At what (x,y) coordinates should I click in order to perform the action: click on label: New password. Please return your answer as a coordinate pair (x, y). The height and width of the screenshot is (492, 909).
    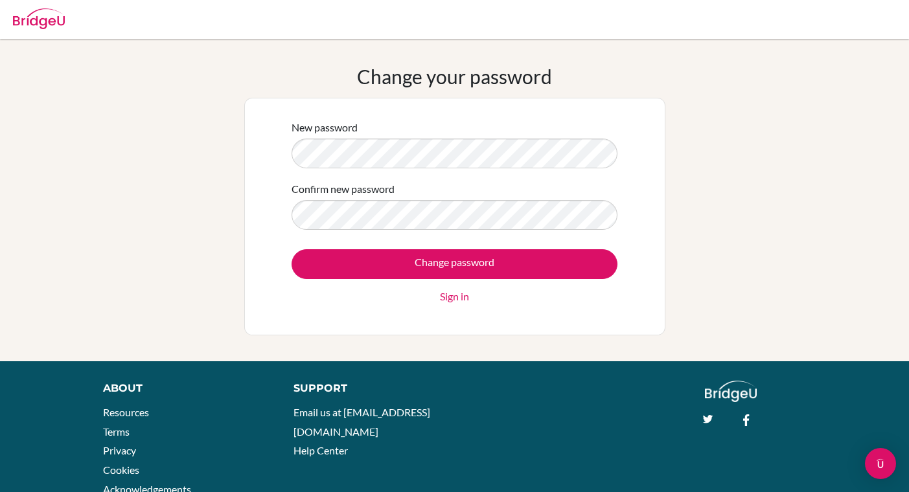
    Looking at the image, I should click on (325, 128).